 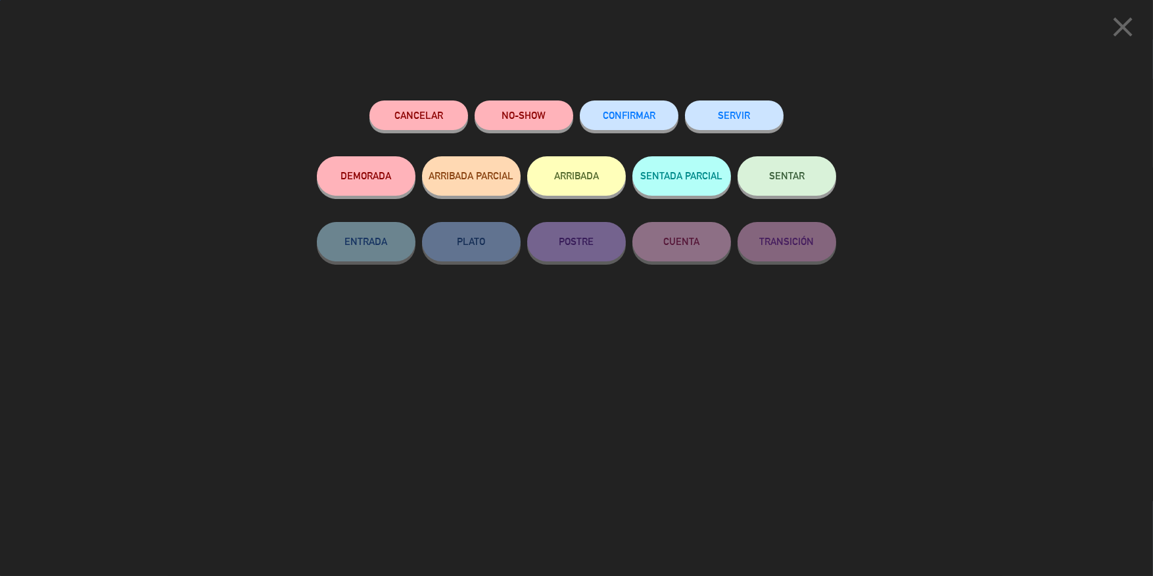 I want to click on button: Cancelar, so click(x=419, y=115).